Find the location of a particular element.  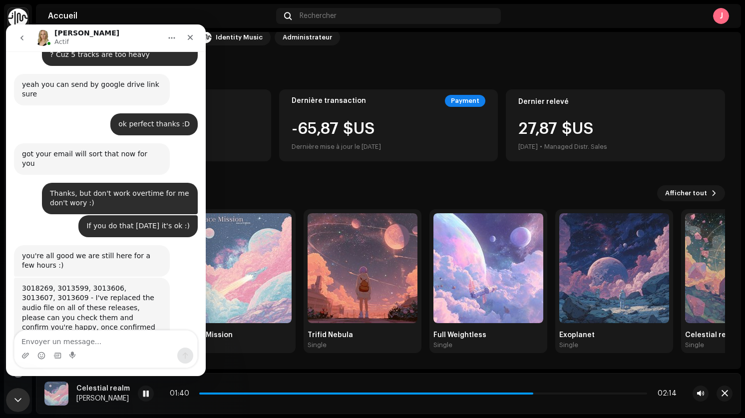

div: Identity Music is located at coordinates (239, 37).